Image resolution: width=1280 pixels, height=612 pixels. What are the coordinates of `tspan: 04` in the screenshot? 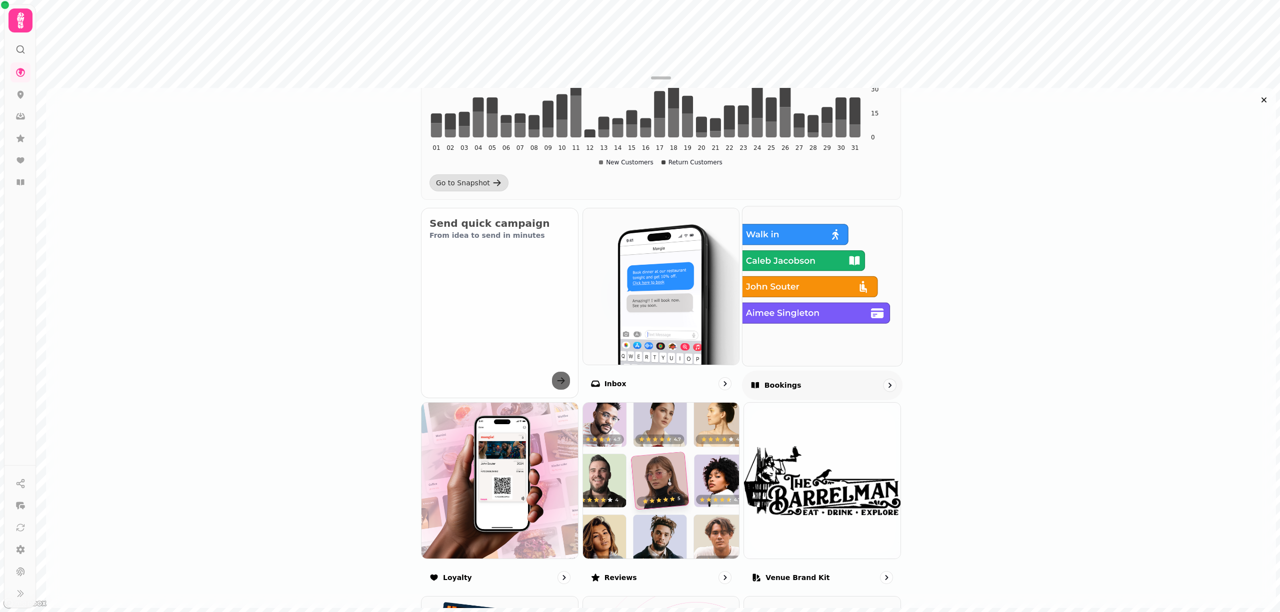 It's located at (478, 148).